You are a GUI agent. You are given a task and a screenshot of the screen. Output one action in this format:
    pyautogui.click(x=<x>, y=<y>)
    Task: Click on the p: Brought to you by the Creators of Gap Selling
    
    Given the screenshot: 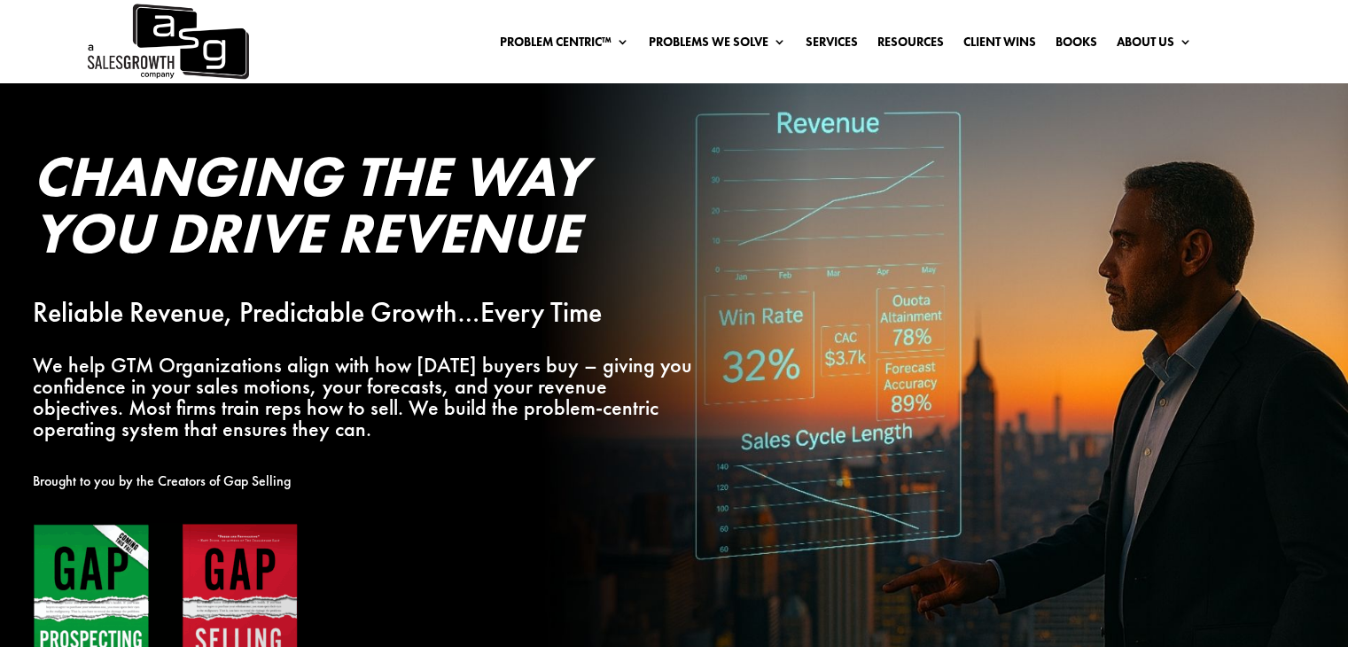 What is the action you would take?
    pyautogui.click(x=364, y=481)
    